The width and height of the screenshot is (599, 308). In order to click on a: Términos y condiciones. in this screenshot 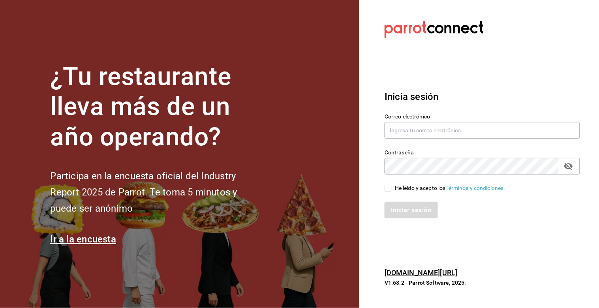, I will do `click(475, 188)`.